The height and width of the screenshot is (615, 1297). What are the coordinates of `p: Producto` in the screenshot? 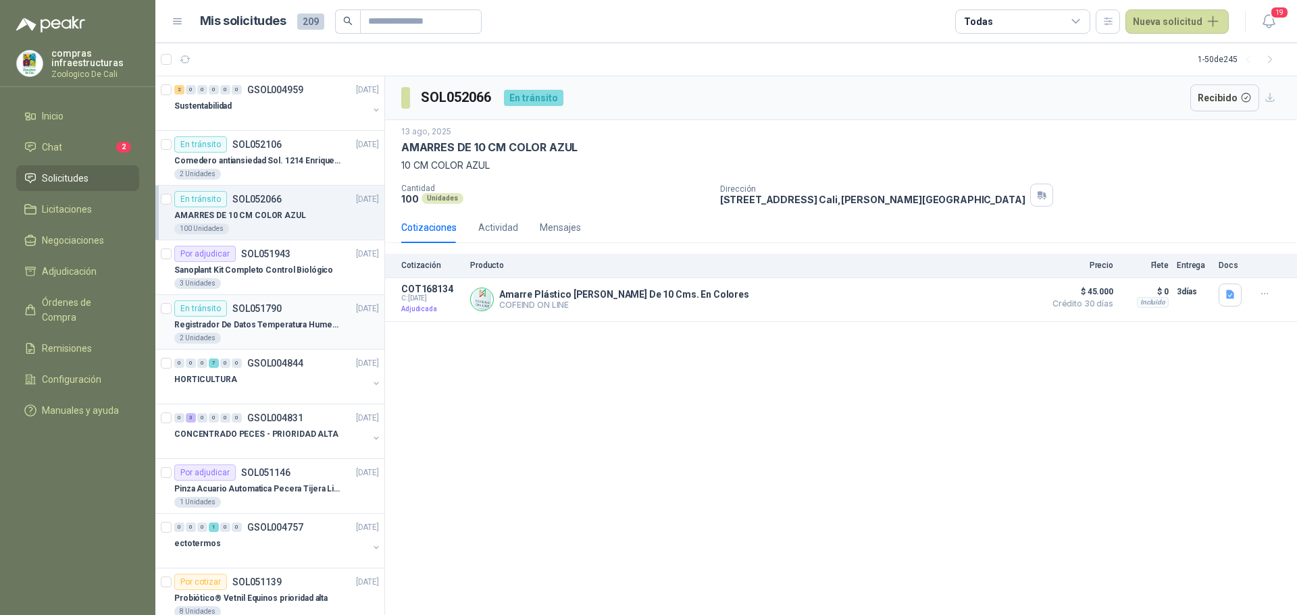 It's located at (754, 265).